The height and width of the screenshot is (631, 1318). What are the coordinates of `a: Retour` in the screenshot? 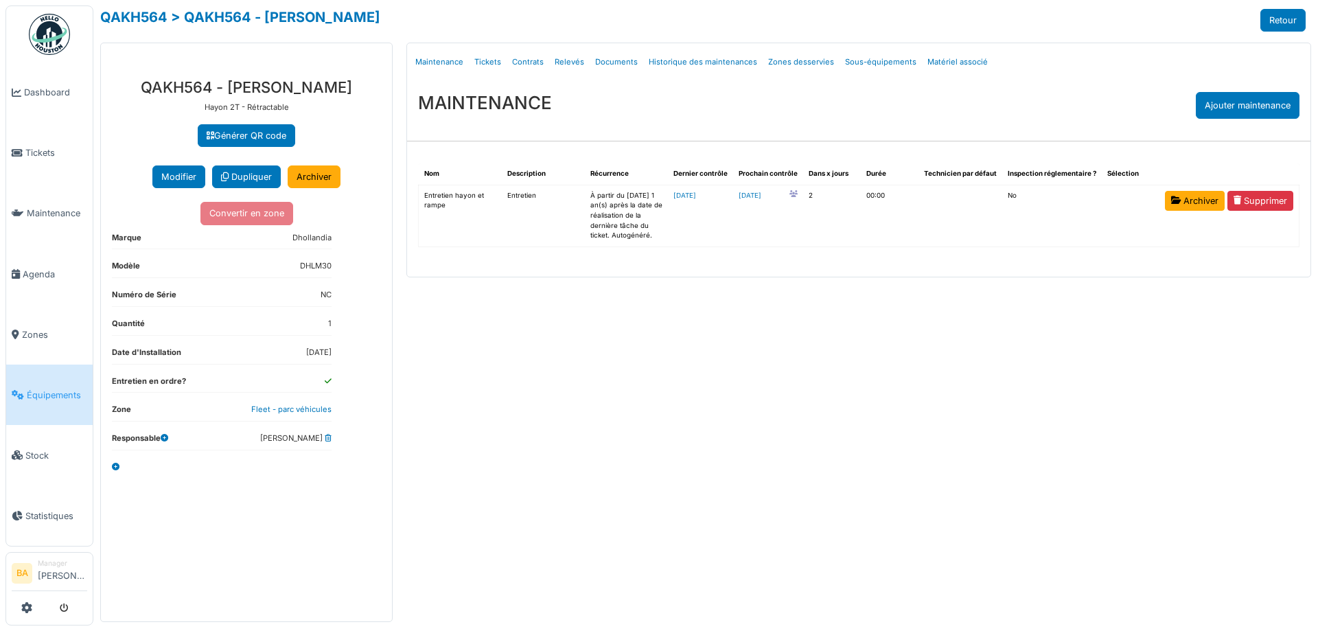 It's located at (1283, 20).